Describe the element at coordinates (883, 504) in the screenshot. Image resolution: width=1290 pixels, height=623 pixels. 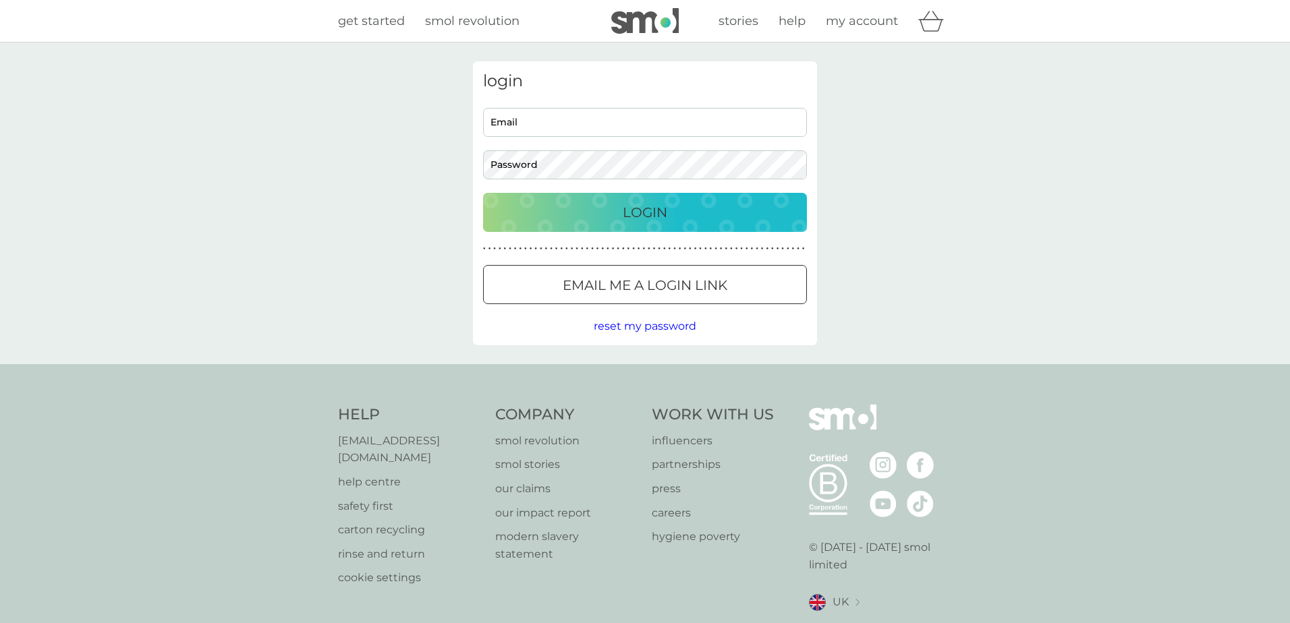
I see `img: visit the smol Youtube page` at that location.